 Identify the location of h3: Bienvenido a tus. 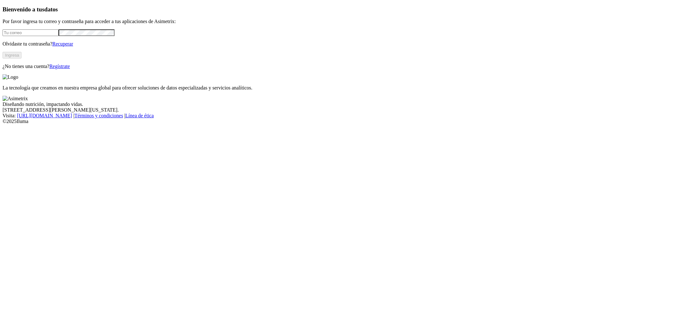
(338, 9).